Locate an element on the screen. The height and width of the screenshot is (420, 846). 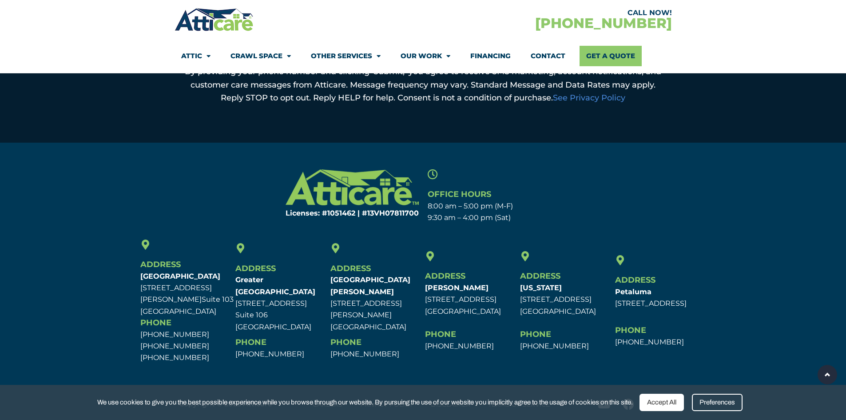
a: Other Services is located at coordinates (346, 56).